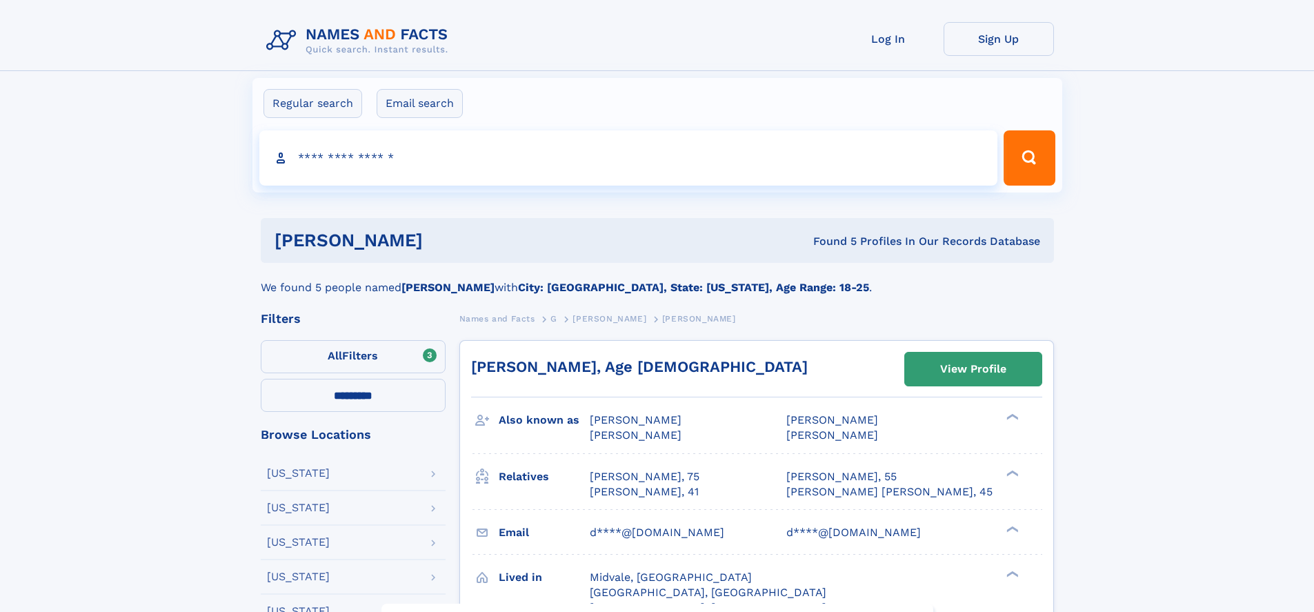  What do you see at coordinates (544, 532) in the screenshot?
I see `h3: Email` at bounding box center [544, 532].